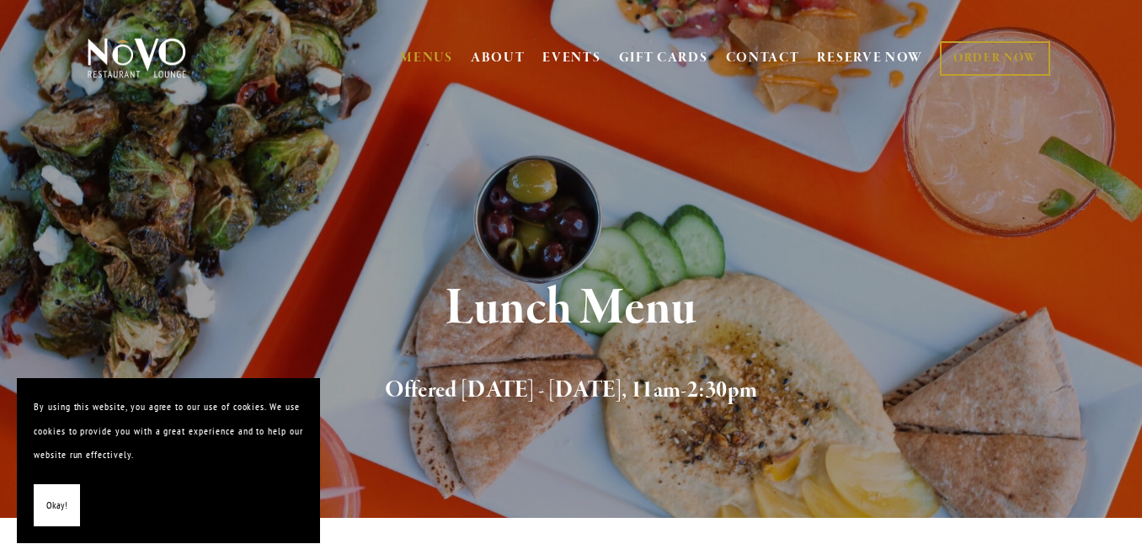  What do you see at coordinates (56, 505) in the screenshot?
I see `button: Okay!` at bounding box center [56, 505].